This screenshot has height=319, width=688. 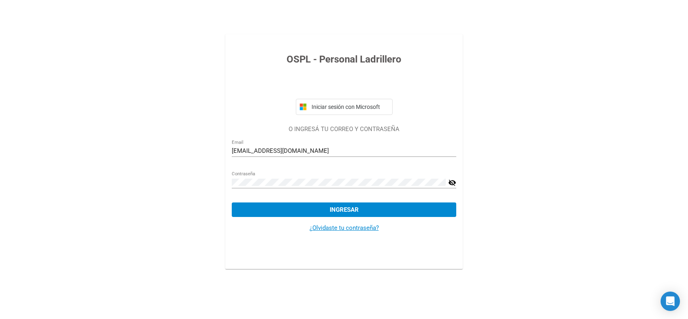 I want to click on h3: OSPL - Personal Ladrillero, so click(x=344, y=59).